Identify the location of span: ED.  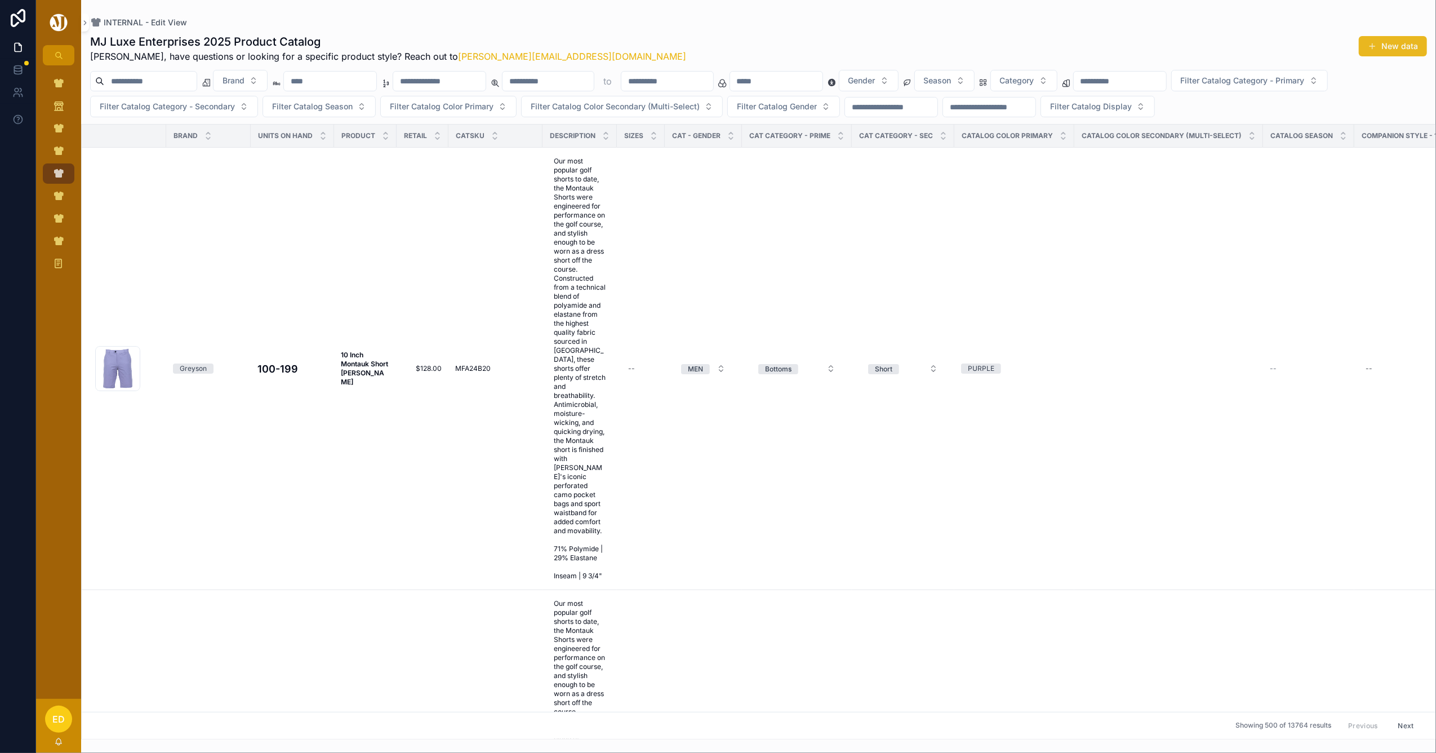
(59, 719).